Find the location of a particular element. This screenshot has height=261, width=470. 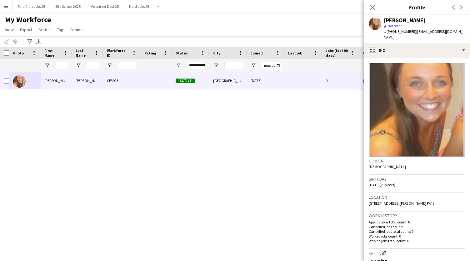

input: Joined Filter Input is located at coordinates (271, 65).